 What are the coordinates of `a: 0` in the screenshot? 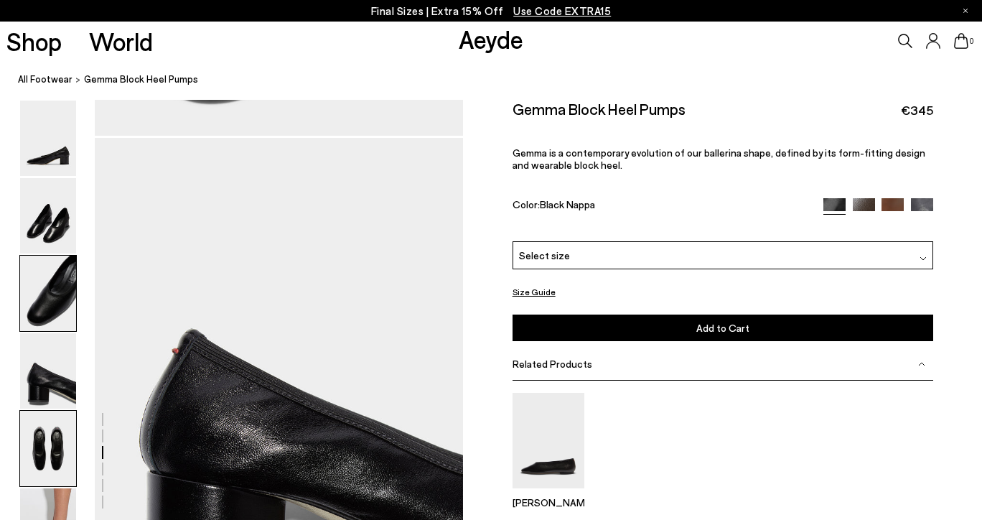 It's located at (961, 41).